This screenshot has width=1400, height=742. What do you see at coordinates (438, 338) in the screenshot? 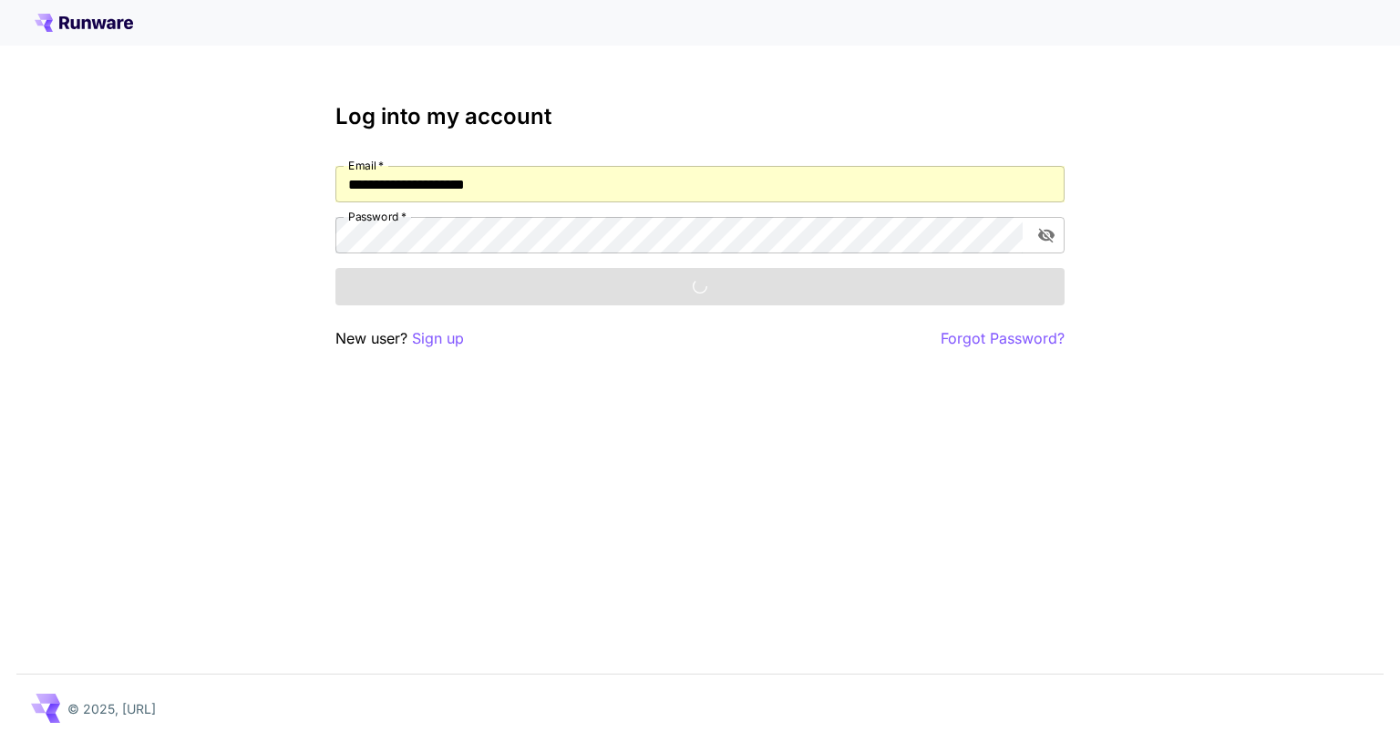
I see `p: Sign up` at bounding box center [438, 338].